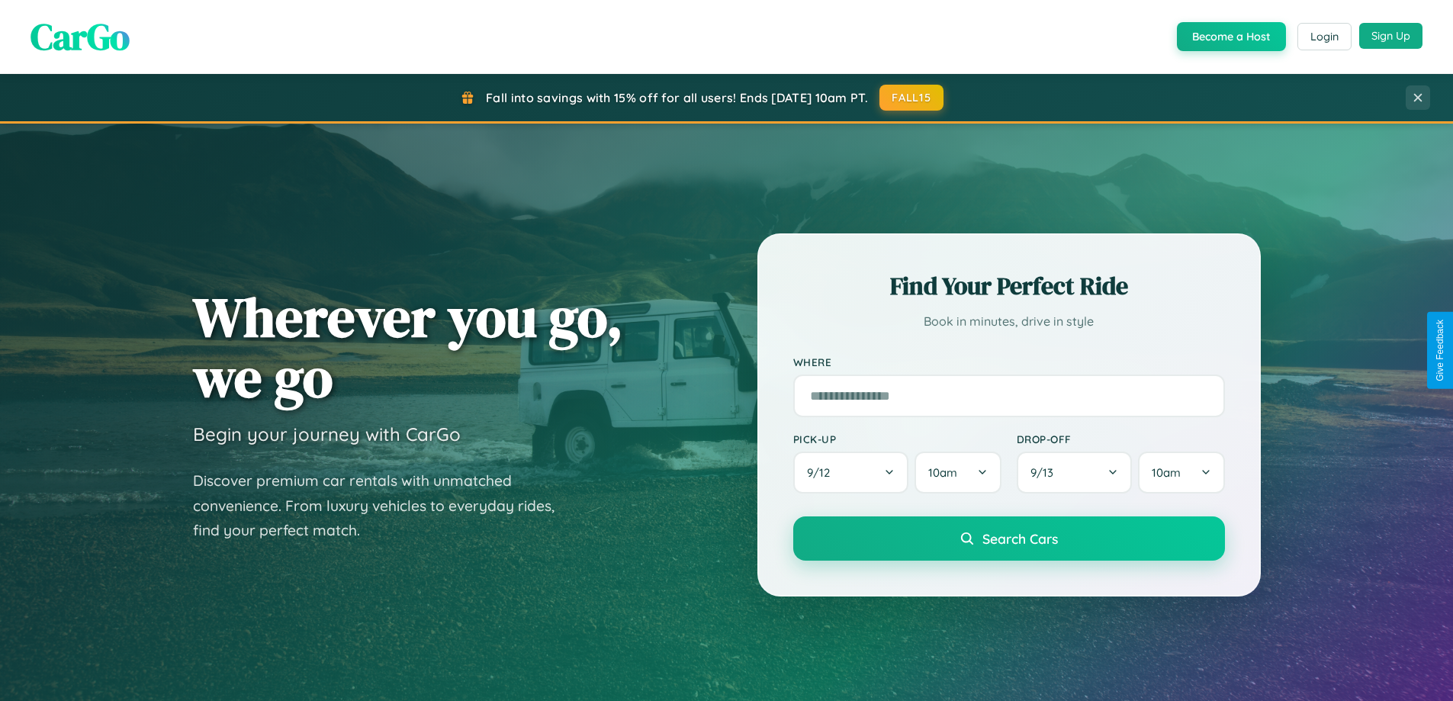  I want to click on label: Where, so click(1009, 361).